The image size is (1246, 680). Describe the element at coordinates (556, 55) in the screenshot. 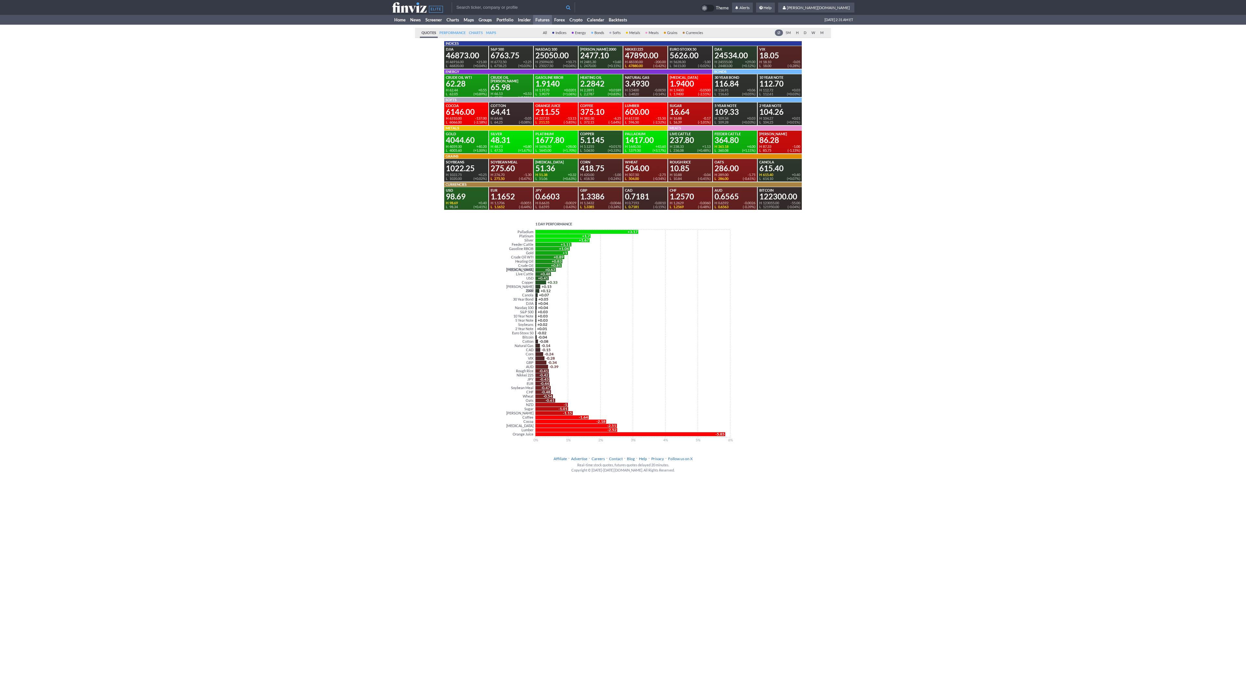

I see `div: 25050.00` at that location.